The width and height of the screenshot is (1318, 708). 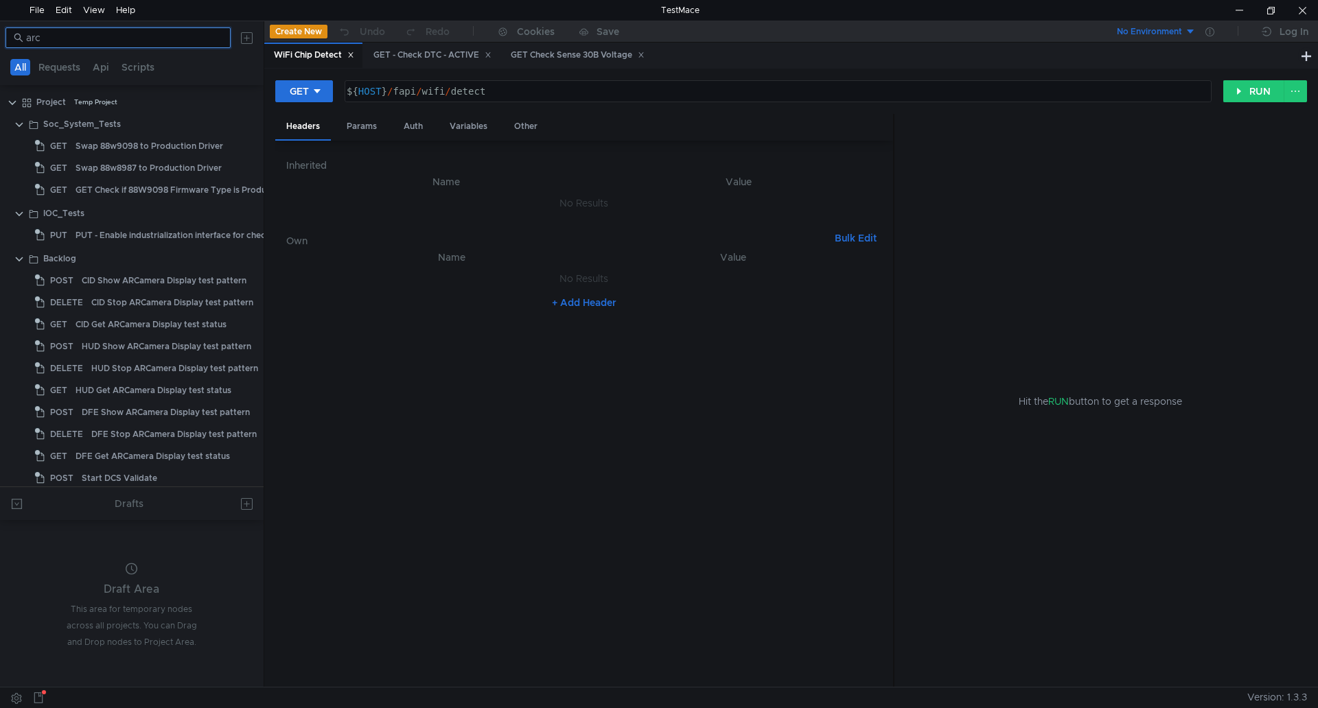 I want to click on button: + Add Header, so click(x=584, y=303).